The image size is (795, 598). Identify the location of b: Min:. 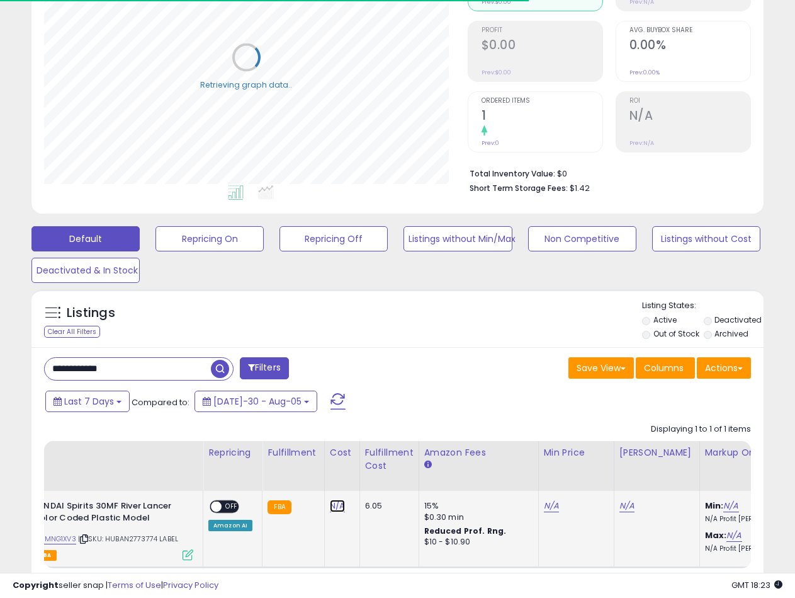
(715, 505).